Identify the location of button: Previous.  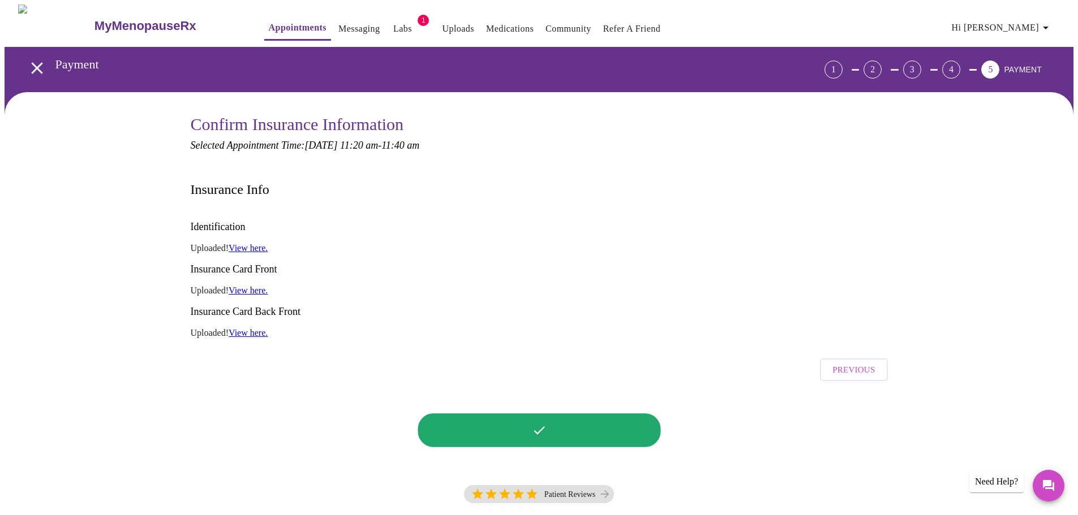
(853, 370).